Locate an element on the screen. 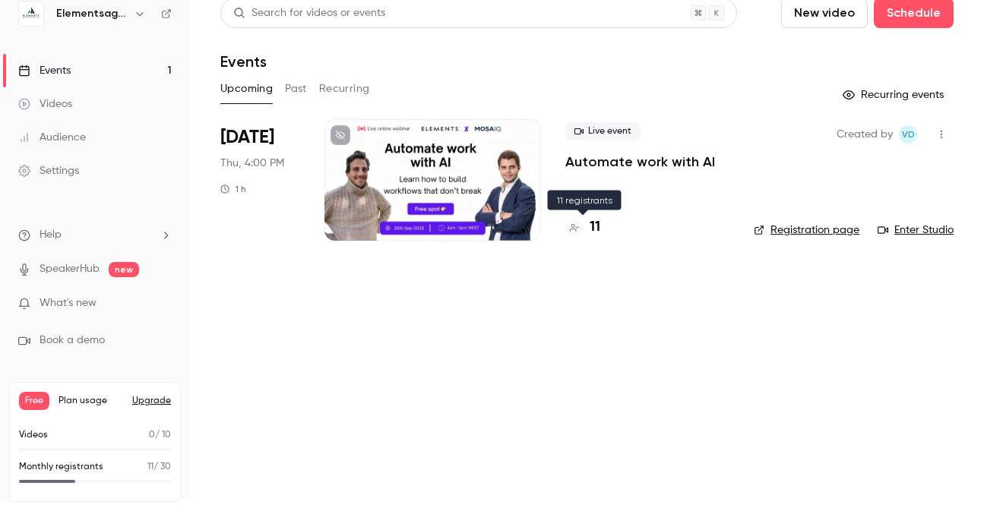  span: Help is located at coordinates (50, 235).